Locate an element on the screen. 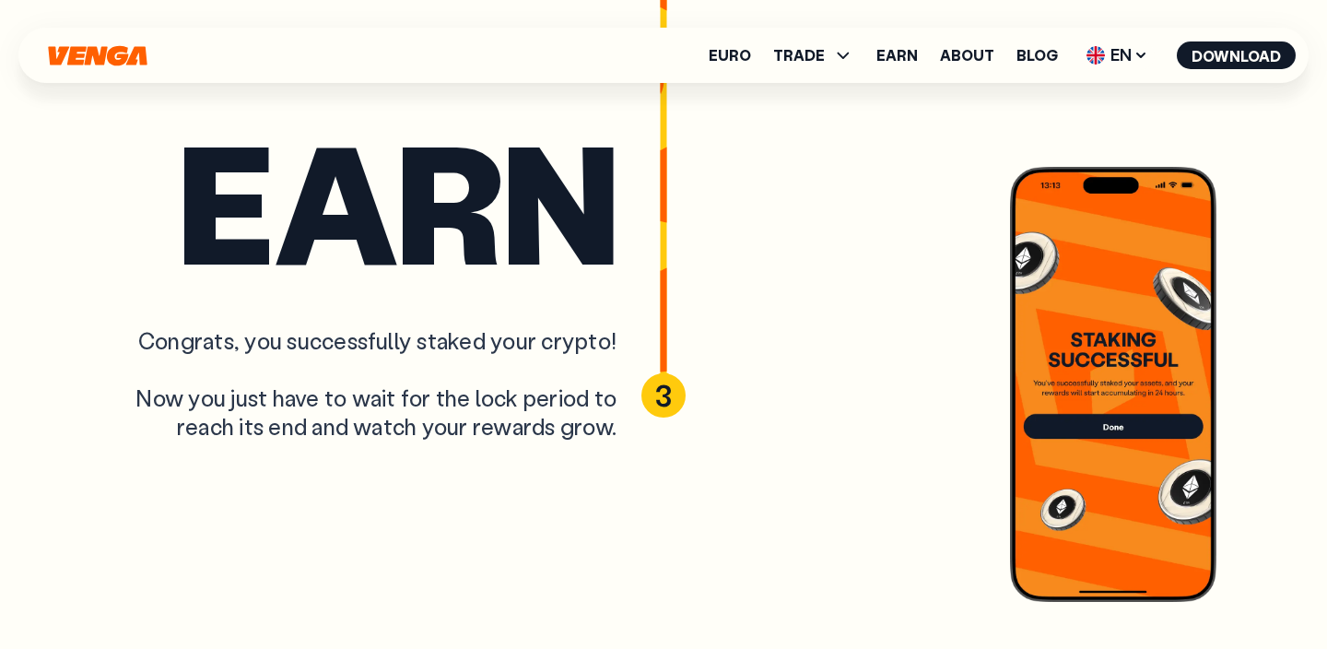 This screenshot has height=649, width=1327. div: 3 is located at coordinates (663, 395).